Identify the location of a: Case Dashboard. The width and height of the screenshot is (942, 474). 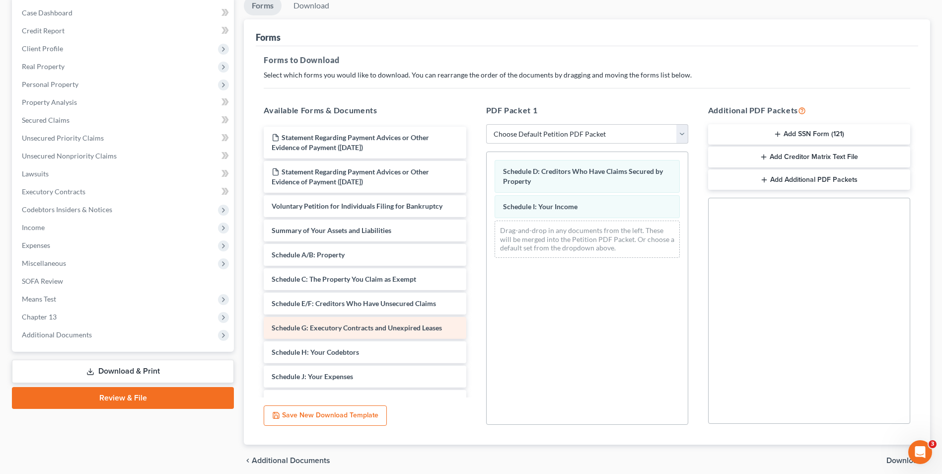
(124, 13).